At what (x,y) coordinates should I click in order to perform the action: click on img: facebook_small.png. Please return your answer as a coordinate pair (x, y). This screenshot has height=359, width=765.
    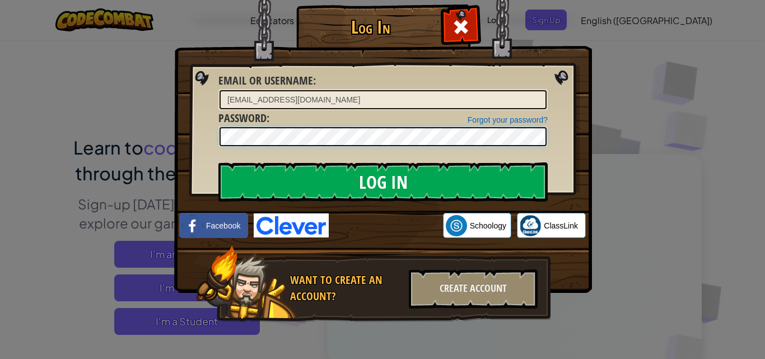
    Looking at the image, I should click on (193, 226).